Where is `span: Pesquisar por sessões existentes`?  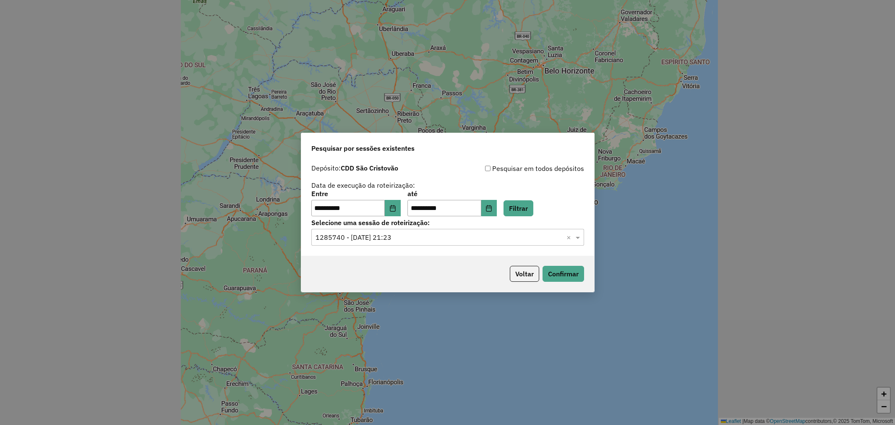
span: Pesquisar por sessões existentes is located at coordinates (363, 148).